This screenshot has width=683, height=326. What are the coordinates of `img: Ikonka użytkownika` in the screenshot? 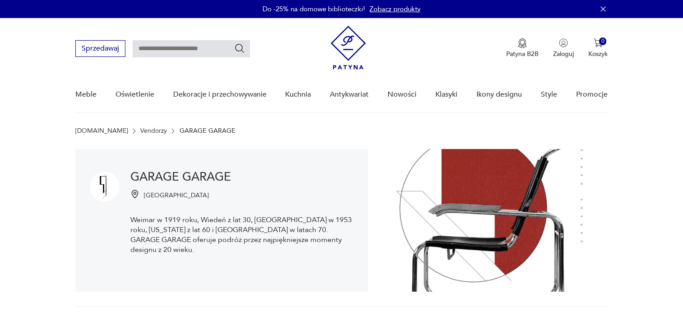 It's located at (564, 43).